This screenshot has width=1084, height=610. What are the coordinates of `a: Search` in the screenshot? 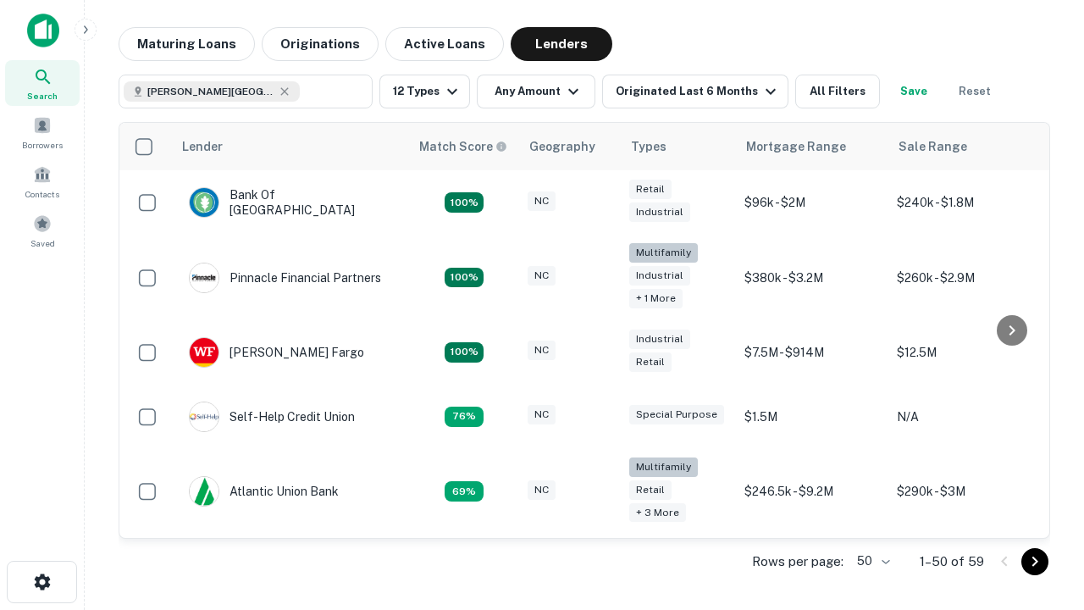 It's located at (42, 83).